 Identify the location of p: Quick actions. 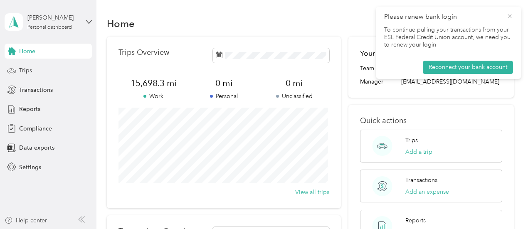
(432, 121).